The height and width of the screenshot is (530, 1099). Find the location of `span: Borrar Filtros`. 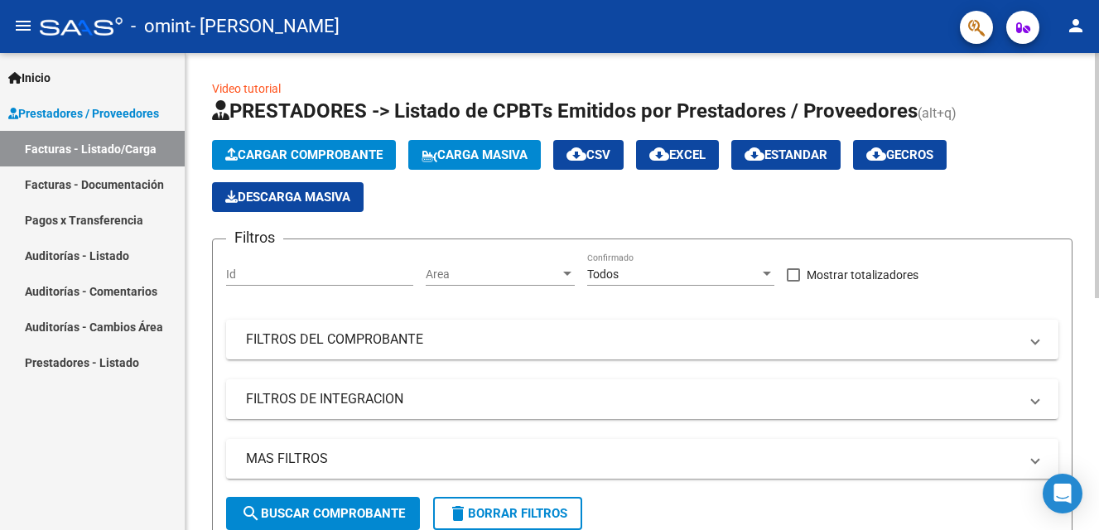

span: Borrar Filtros is located at coordinates (507, 513).